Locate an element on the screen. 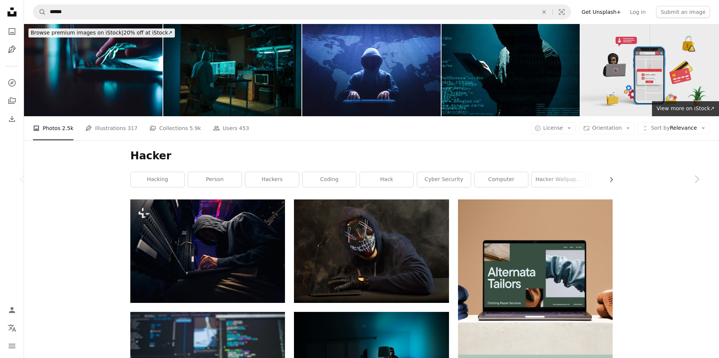 This screenshot has height=358, width=719. span: View more on iStock ↗ is located at coordinates (685, 108).